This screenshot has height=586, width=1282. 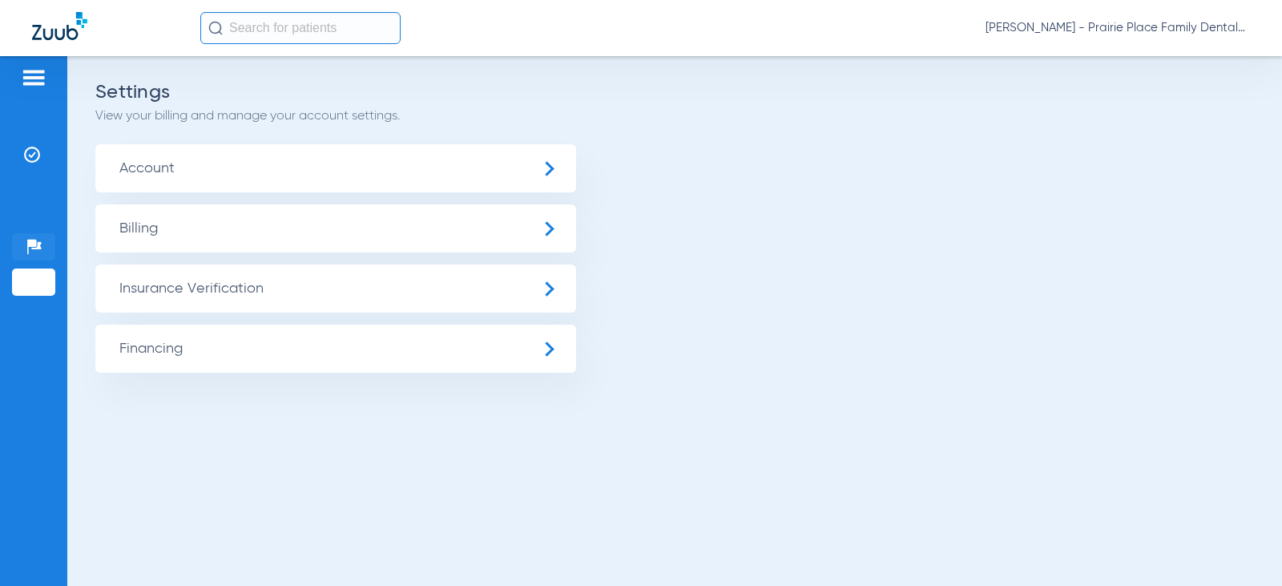 I want to click on input: Search for patients, so click(x=300, y=28).